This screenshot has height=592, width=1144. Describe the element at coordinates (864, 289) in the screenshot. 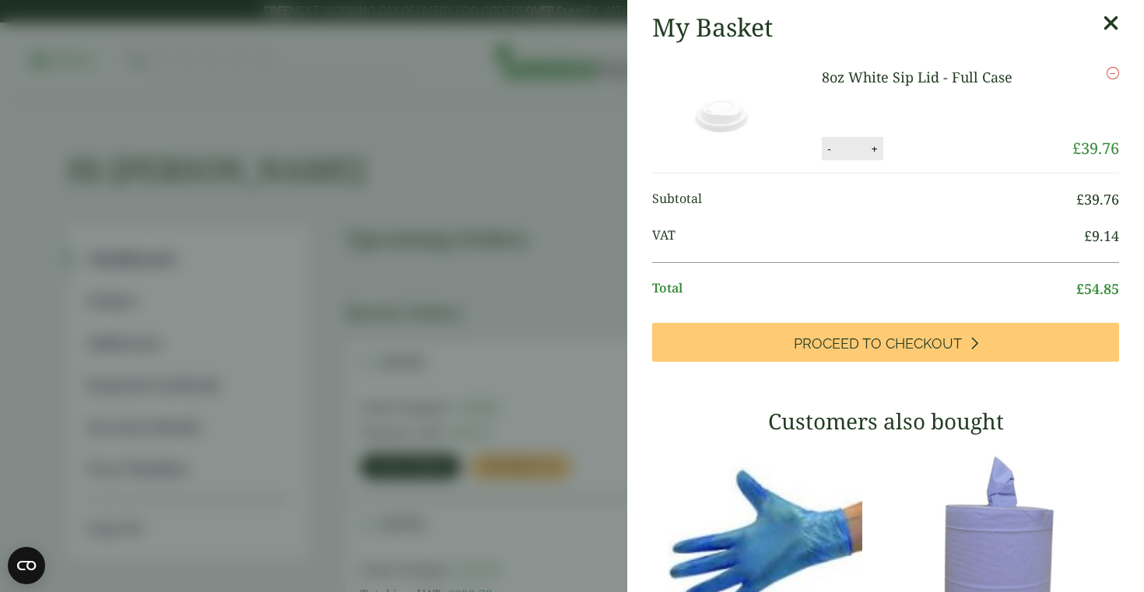

I see `span: Total` at that location.